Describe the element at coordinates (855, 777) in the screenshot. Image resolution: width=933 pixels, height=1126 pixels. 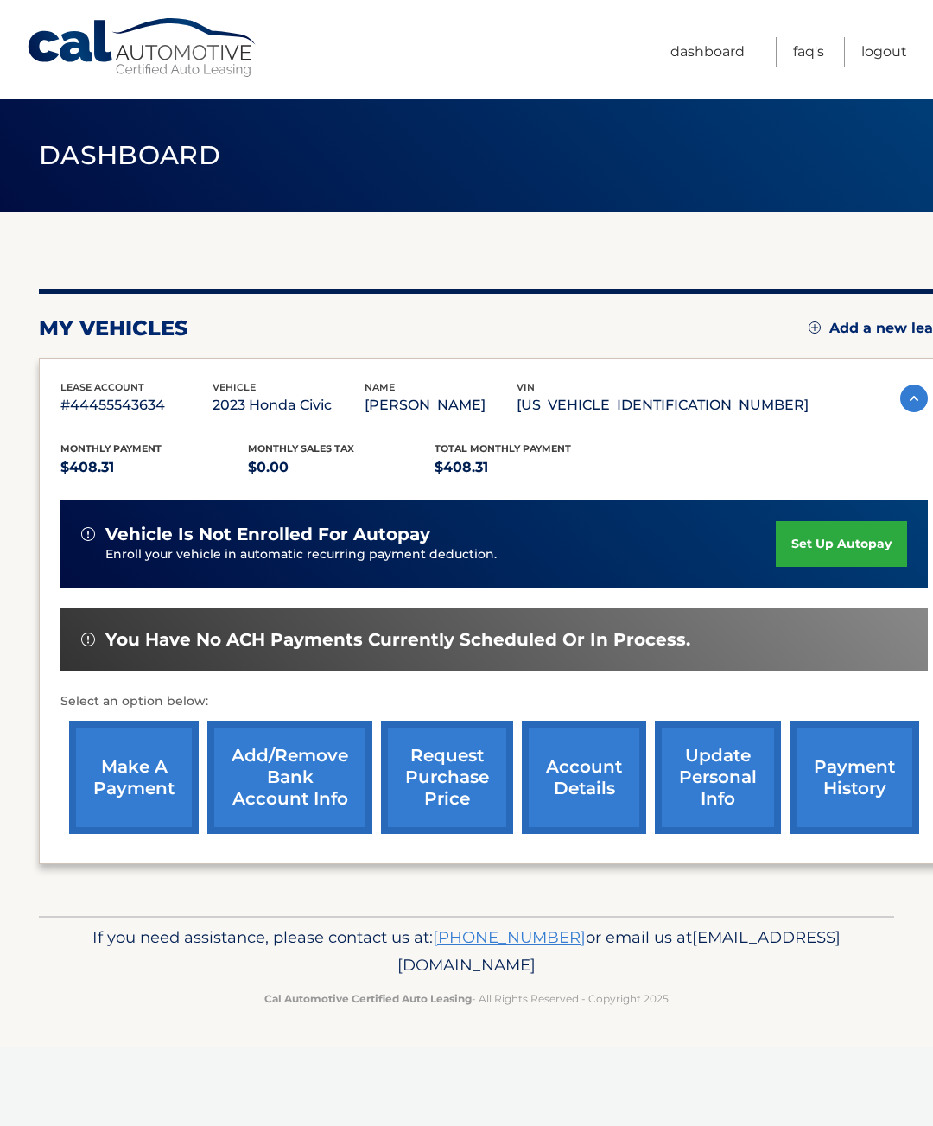
I see `a: payment history` at that location.